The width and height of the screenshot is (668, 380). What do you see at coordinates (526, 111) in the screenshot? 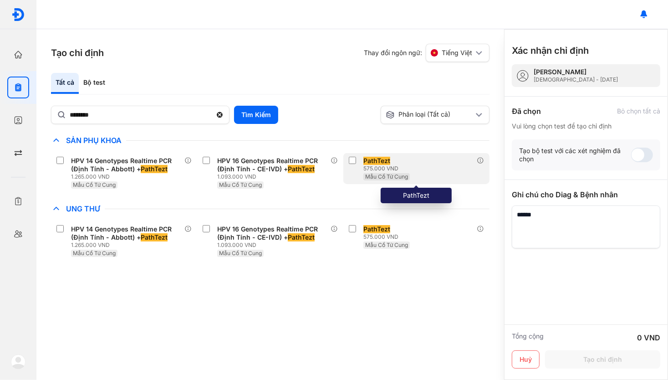
I see `div: Đã chọn` at bounding box center [526, 111].